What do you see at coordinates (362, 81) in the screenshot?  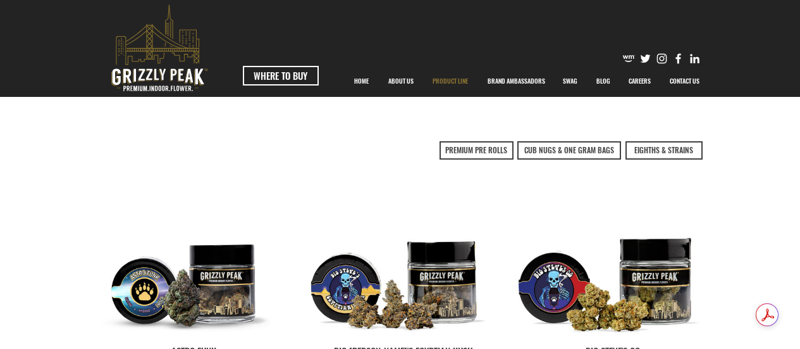 I see `a: HOME` at bounding box center [362, 81].